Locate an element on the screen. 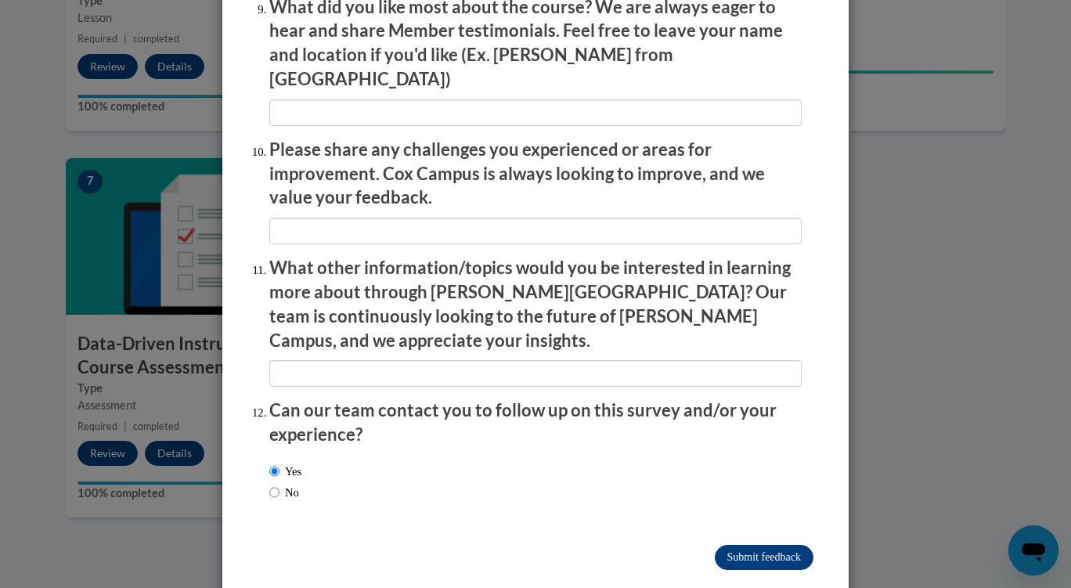 This screenshot has width=1071, height=588. p: What other information/topics would you be interested in learning more about through [PERSON_NAME... is located at coordinates (535, 304).